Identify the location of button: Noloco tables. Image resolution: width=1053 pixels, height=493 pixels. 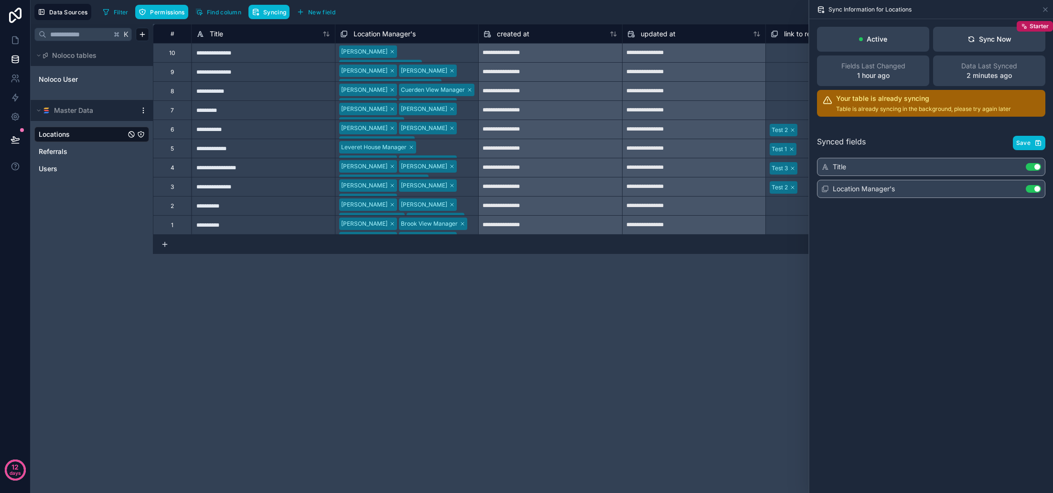
(89, 55).